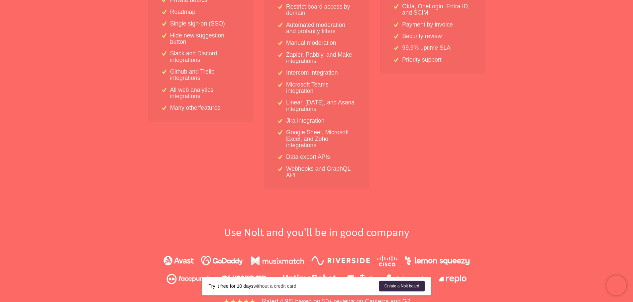 This screenshot has width=633, height=302. What do you see at coordinates (437, 10) in the screenshot?
I see `p: Okta, OneLogin, Entra ID, and SCIM` at bounding box center [437, 10].